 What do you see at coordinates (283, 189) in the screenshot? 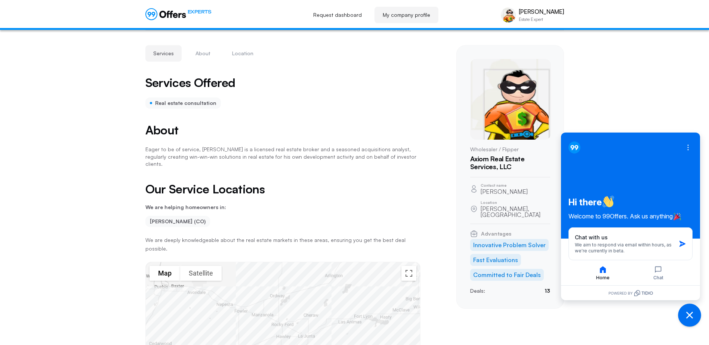
I see `h2: Our Service Locations` at bounding box center [283, 189].